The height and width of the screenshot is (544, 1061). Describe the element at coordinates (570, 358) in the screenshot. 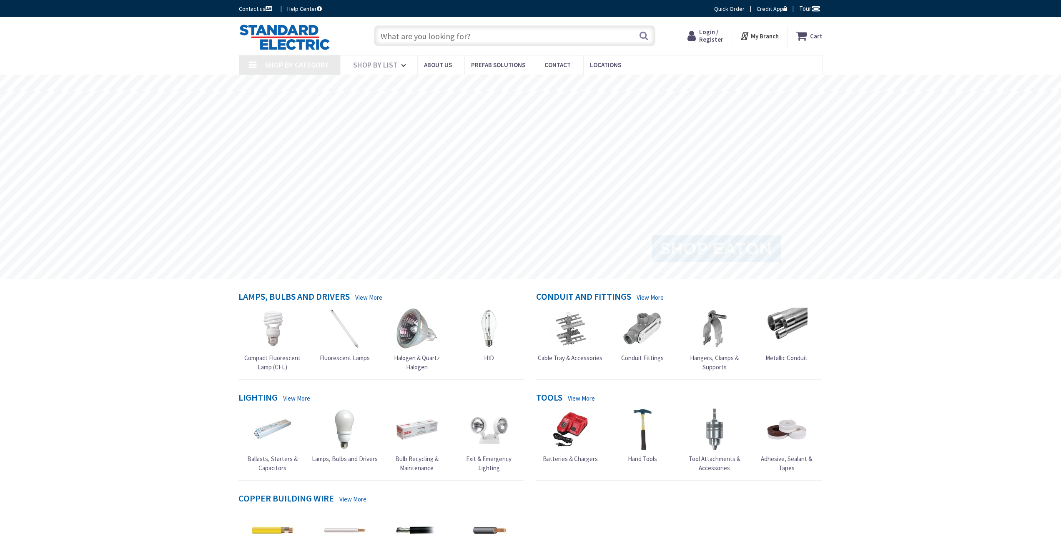

I see `span: Cable Tray & Accessories` at that location.